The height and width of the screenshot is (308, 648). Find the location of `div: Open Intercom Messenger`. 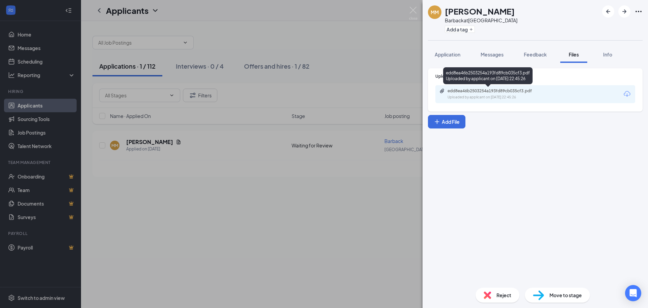

div: Open Intercom Messenger is located at coordinates (634, 293).